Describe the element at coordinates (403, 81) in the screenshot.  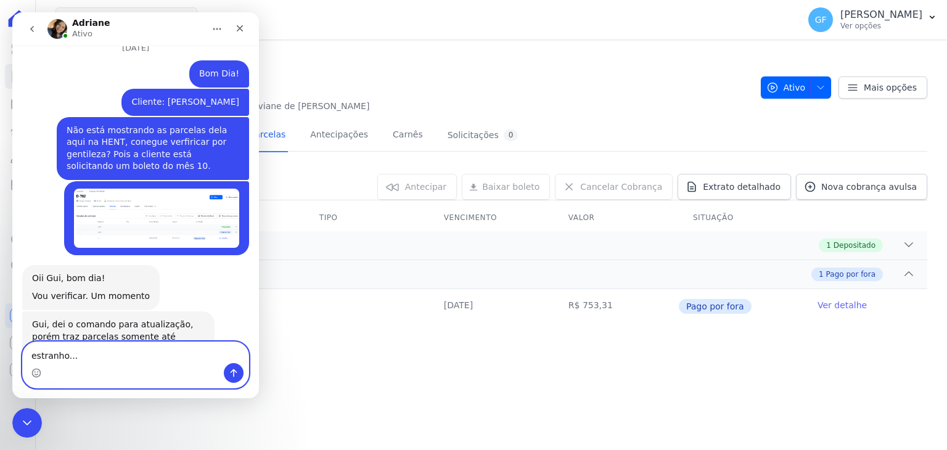
I see `h2: D-702` at that location.